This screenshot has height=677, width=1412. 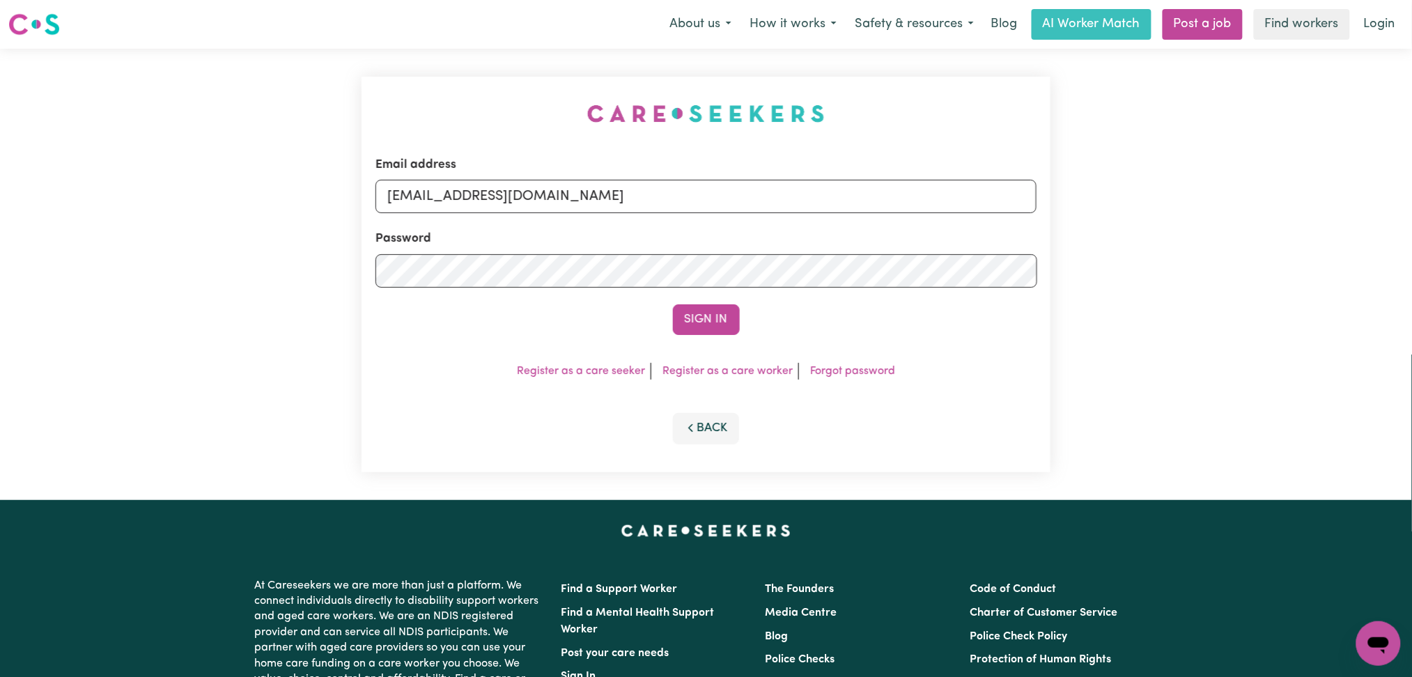 I want to click on a: Media Centre, so click(x=801, y=613).